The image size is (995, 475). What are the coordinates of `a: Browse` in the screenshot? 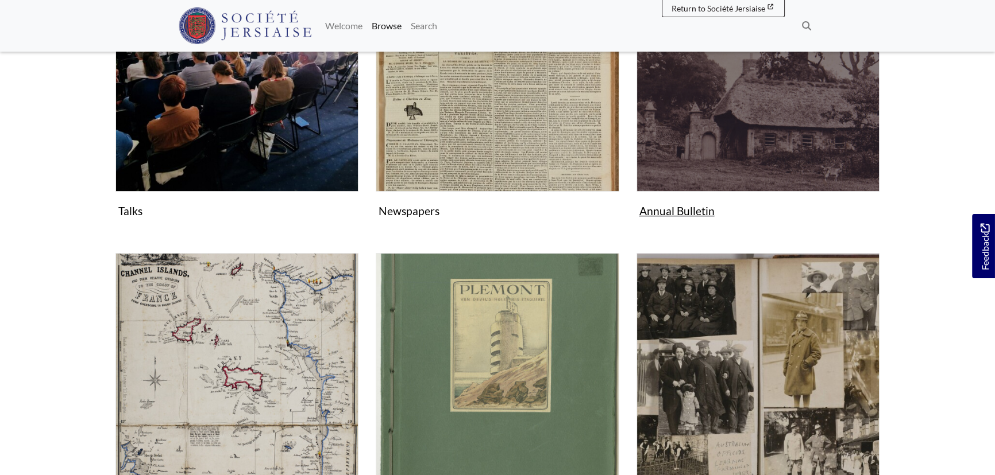 It's located at (386, 26).